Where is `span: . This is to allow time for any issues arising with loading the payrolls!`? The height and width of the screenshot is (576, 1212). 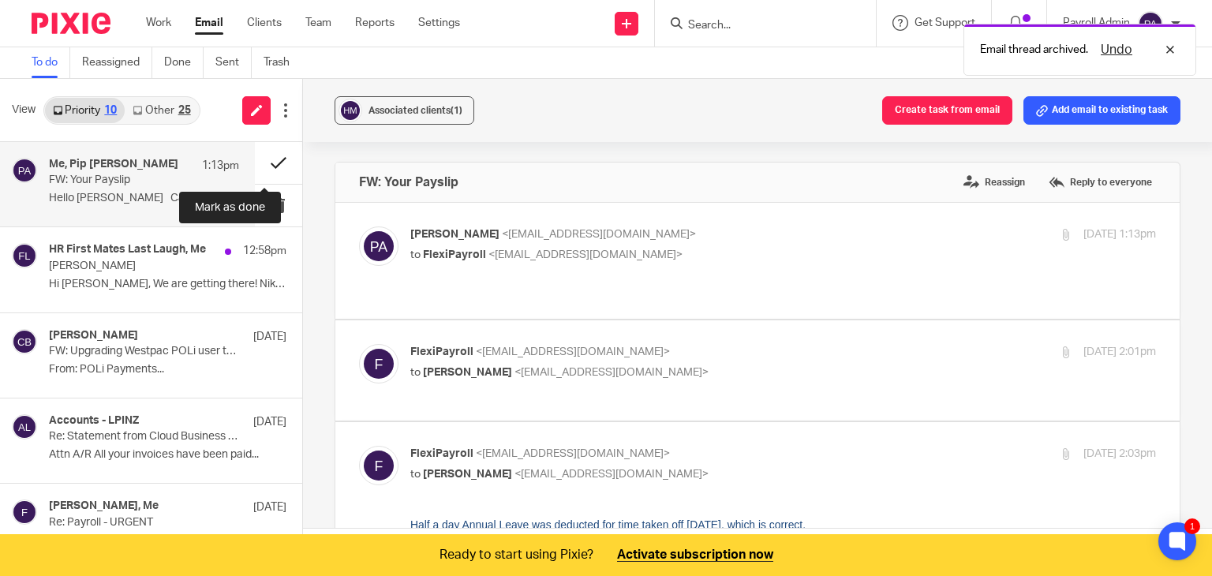
span: . This is to allow time for any issues arising with loading the payrolls! is located at coordinates (419, 87).